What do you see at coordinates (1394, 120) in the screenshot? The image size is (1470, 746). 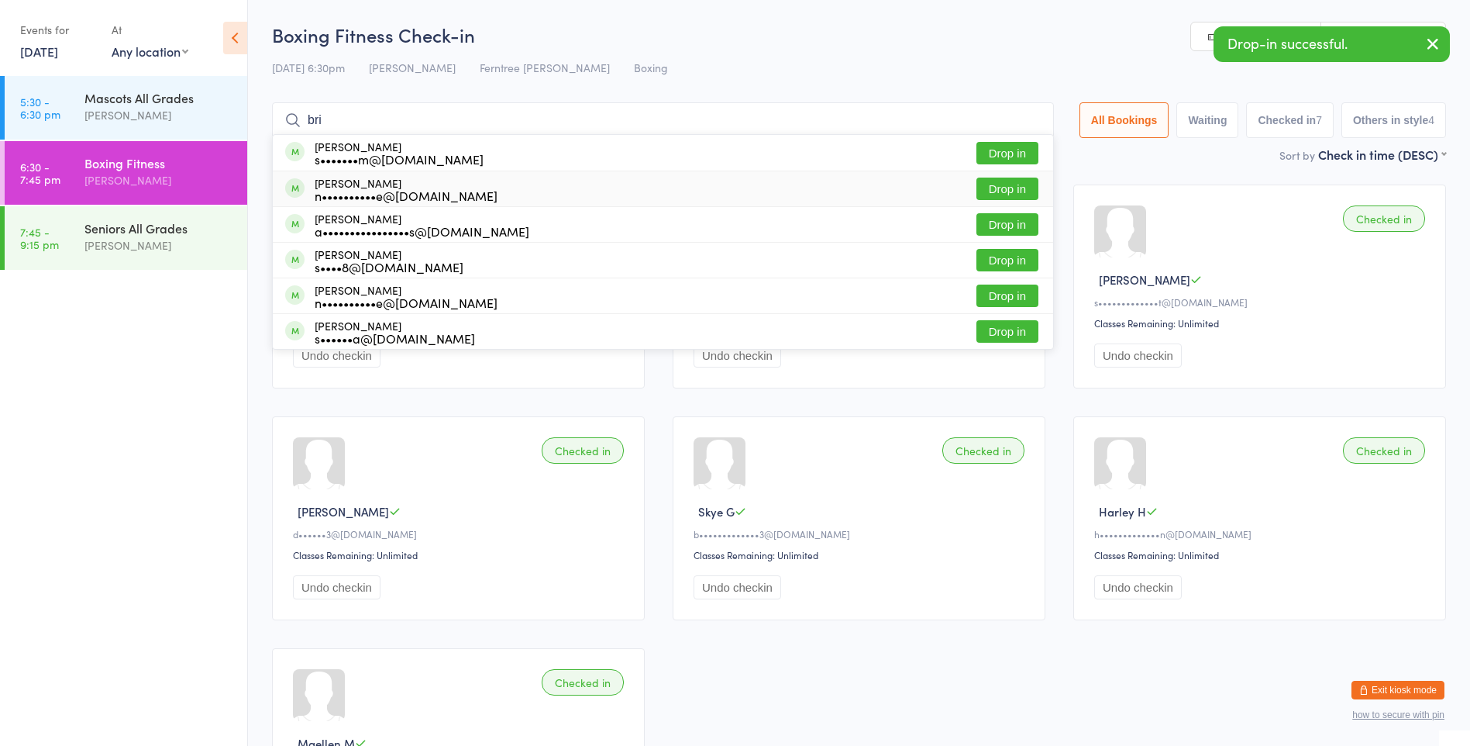 I see `button: Others in style4` at bounding box center [1394, 120].